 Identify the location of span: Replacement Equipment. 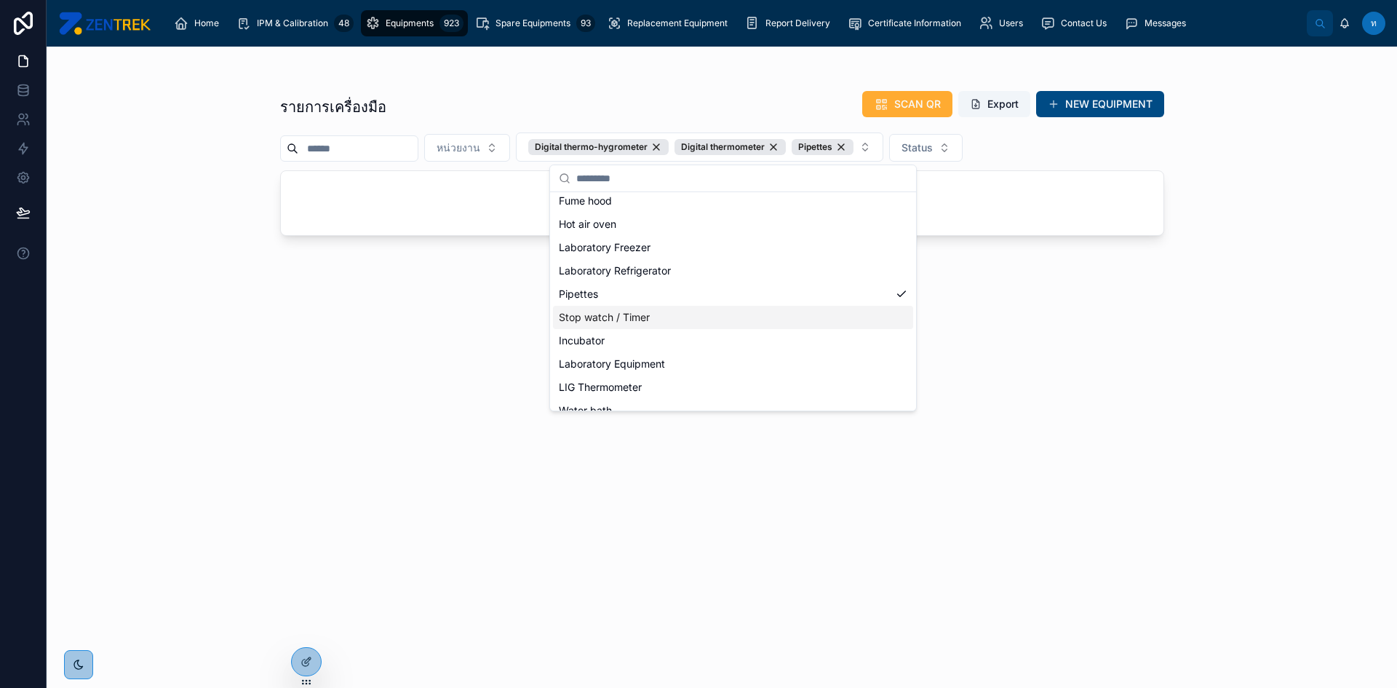
(678, 23).